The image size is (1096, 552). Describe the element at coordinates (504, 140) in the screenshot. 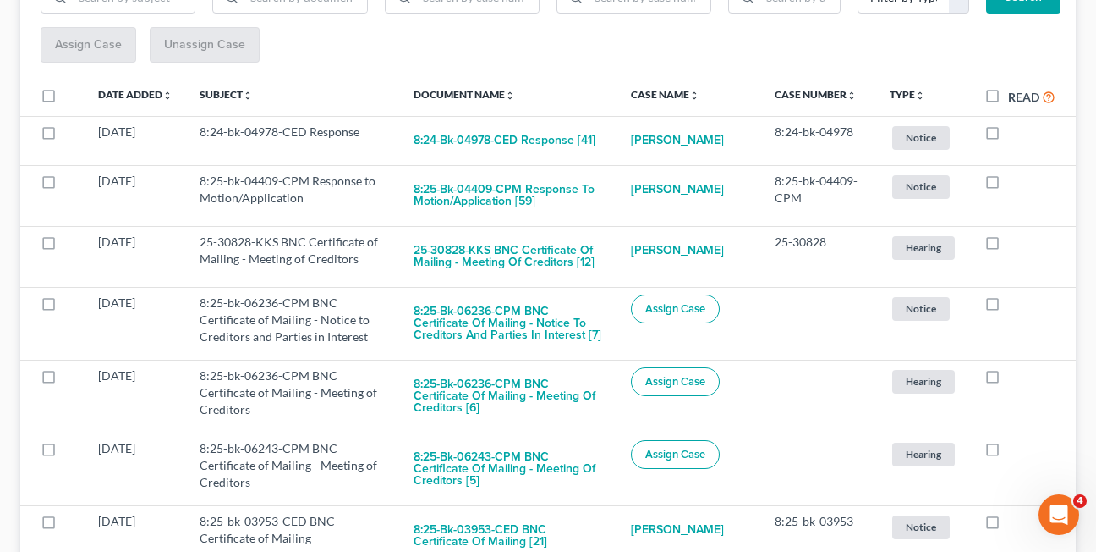

I see `button: 8:24-bk-04978-CED Response [41]` at that location.